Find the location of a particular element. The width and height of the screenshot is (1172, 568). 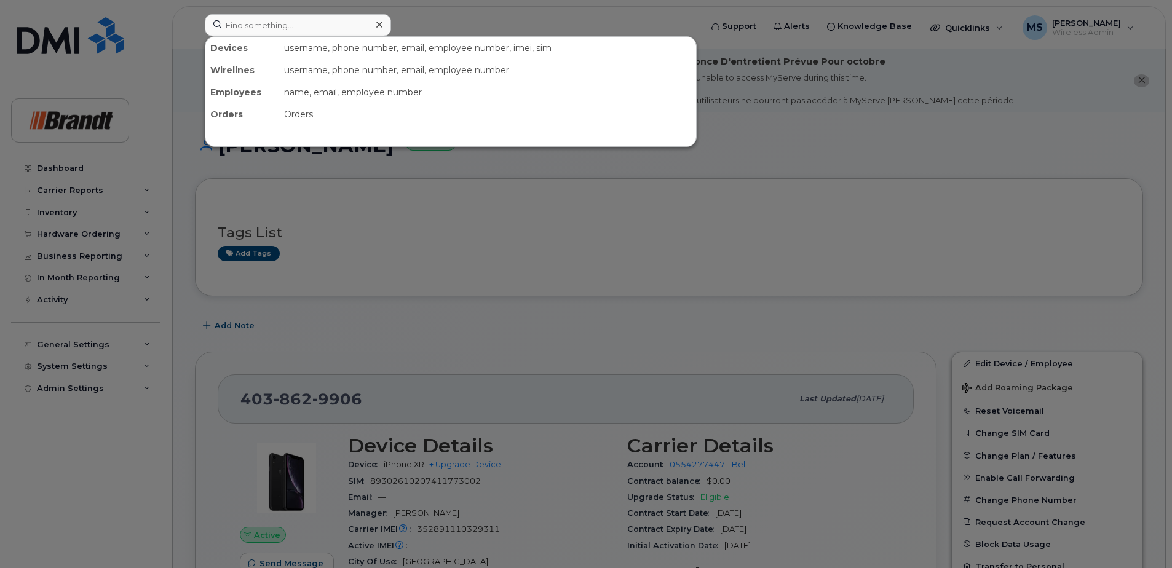

div: username, phone number, email, employee number is located at coordinates (488, 70).